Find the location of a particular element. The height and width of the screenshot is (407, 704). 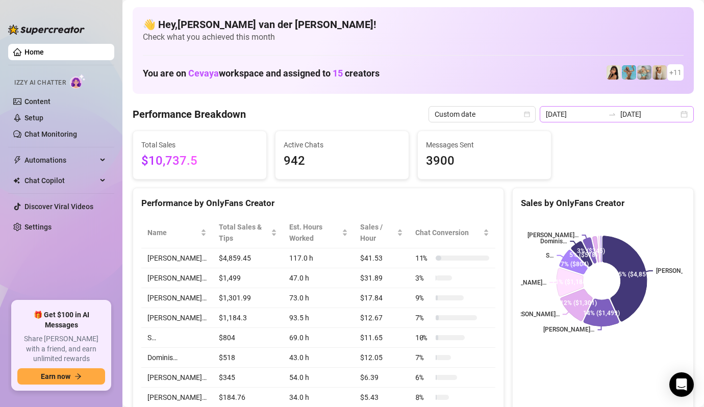

span: Chat Conversion is located at coordinates (448, 233).